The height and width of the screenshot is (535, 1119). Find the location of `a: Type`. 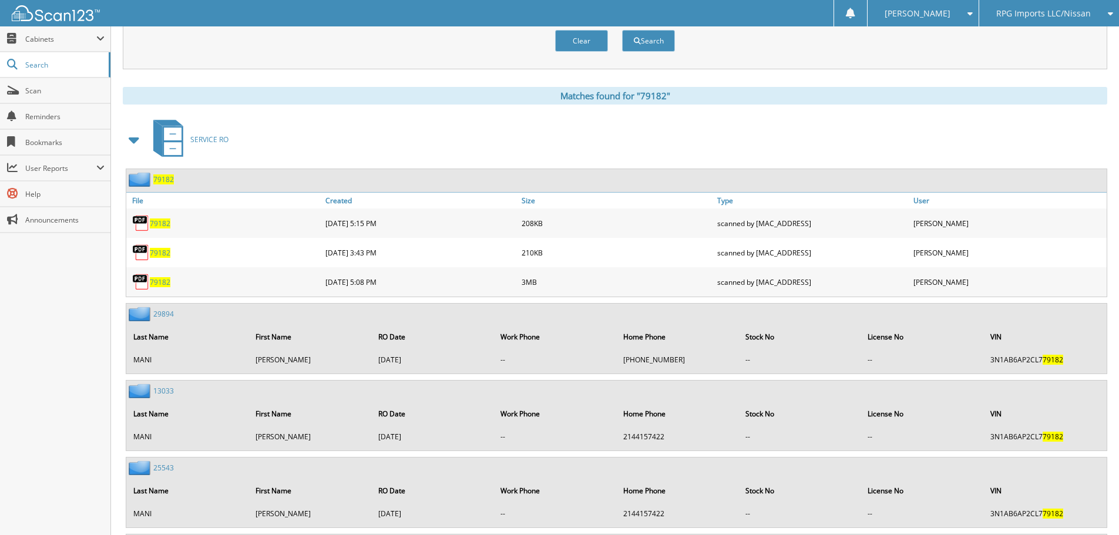

a: Type is located at coordinates (812, 200).